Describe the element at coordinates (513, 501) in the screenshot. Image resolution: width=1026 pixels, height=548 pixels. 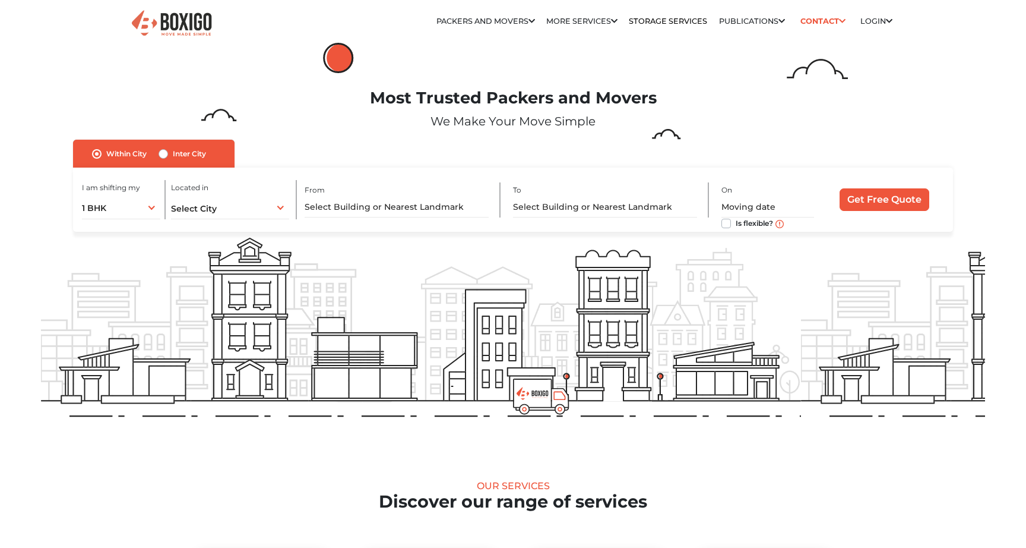
I see `h2: Discover our range of services` at that location.